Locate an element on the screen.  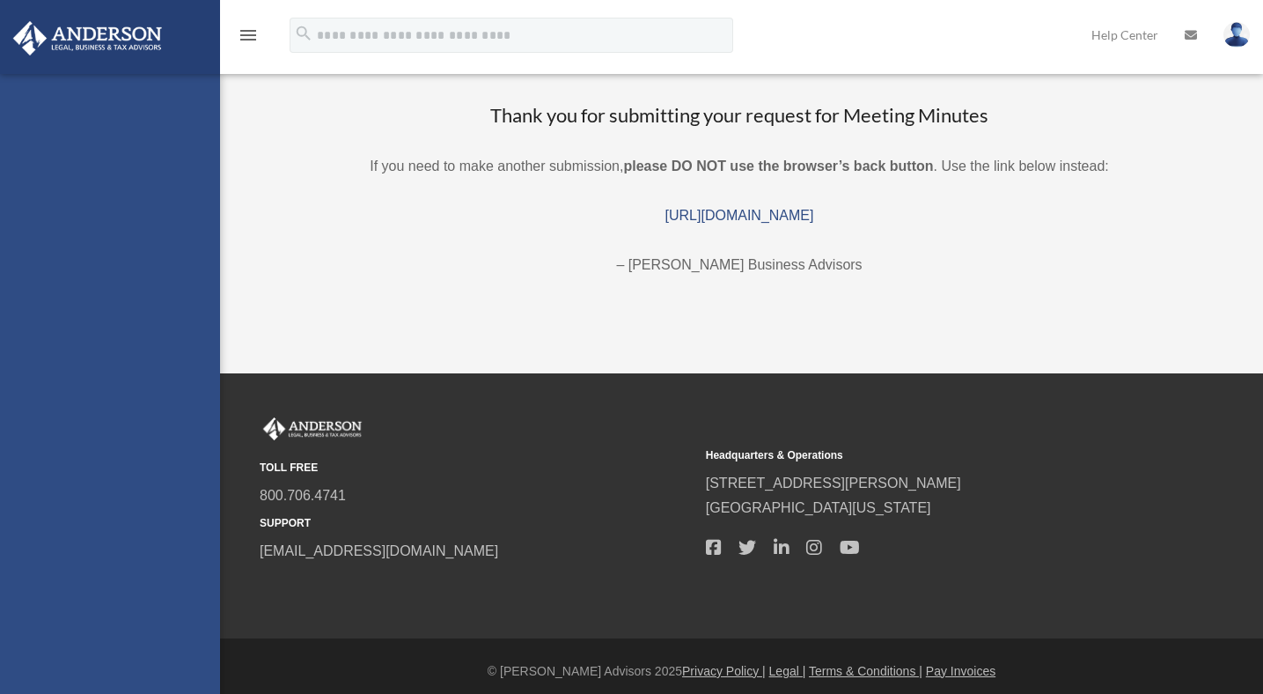
a: Privacy Policy | is located at coordinates (724, 671).